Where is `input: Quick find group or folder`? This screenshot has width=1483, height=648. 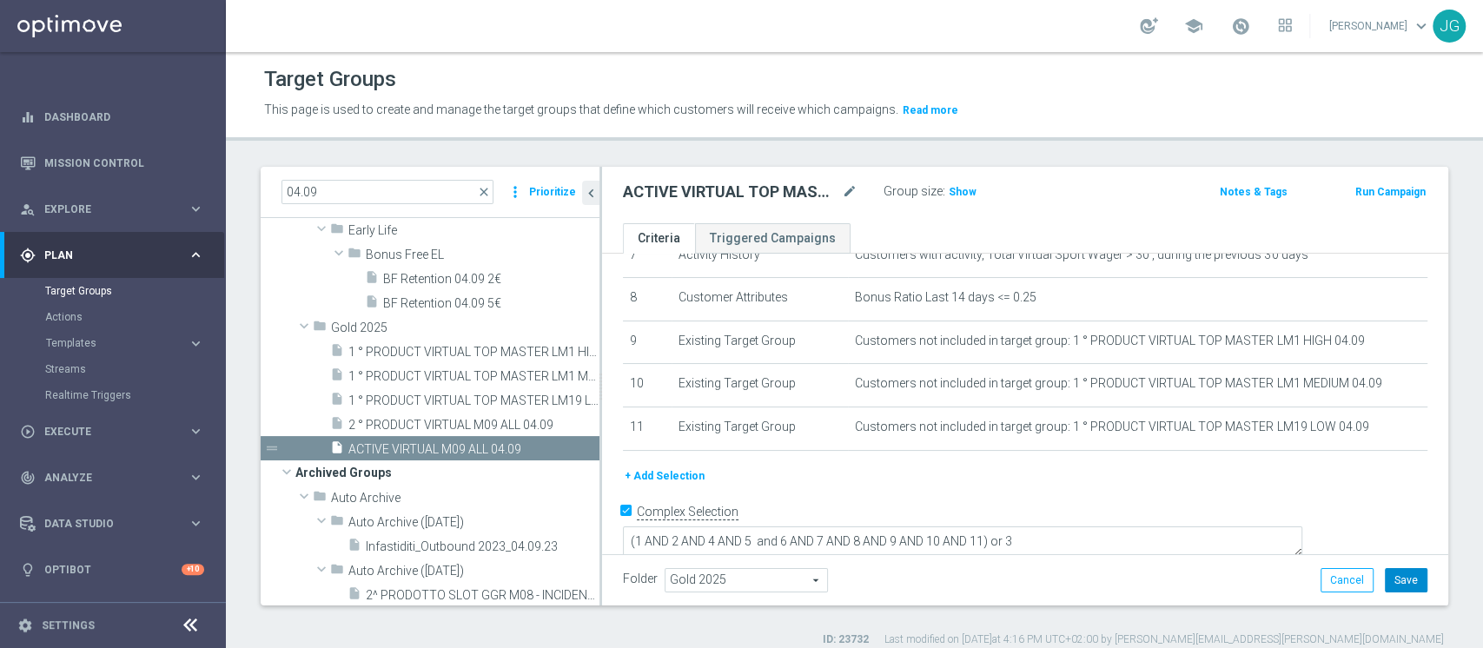 input: Quick find group or folder is located at coordinates (387, 192).